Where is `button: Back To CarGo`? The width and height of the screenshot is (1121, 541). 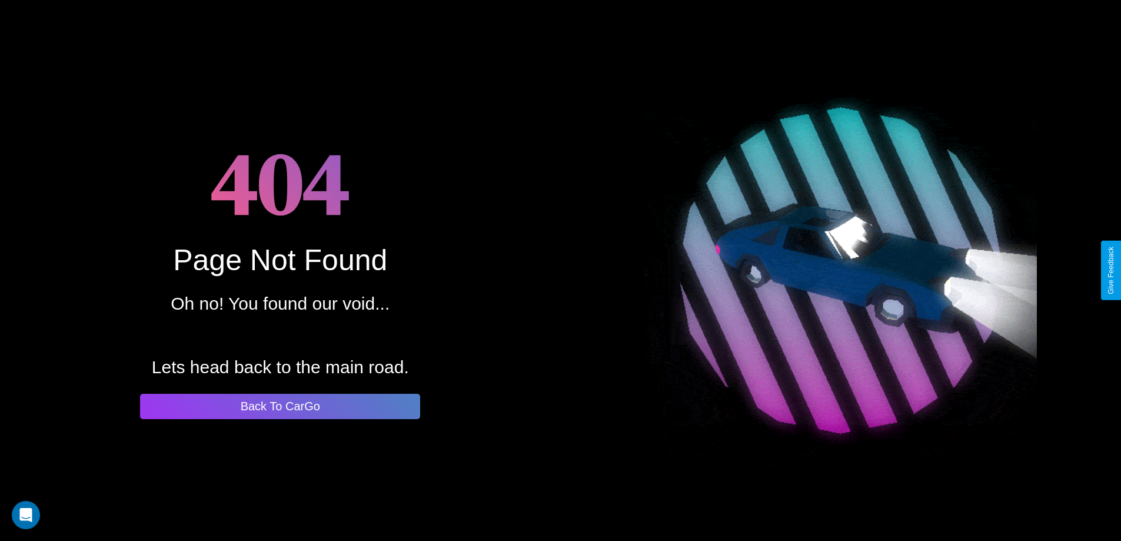 button: Back To CarGo is located at coordinates (280, 406).